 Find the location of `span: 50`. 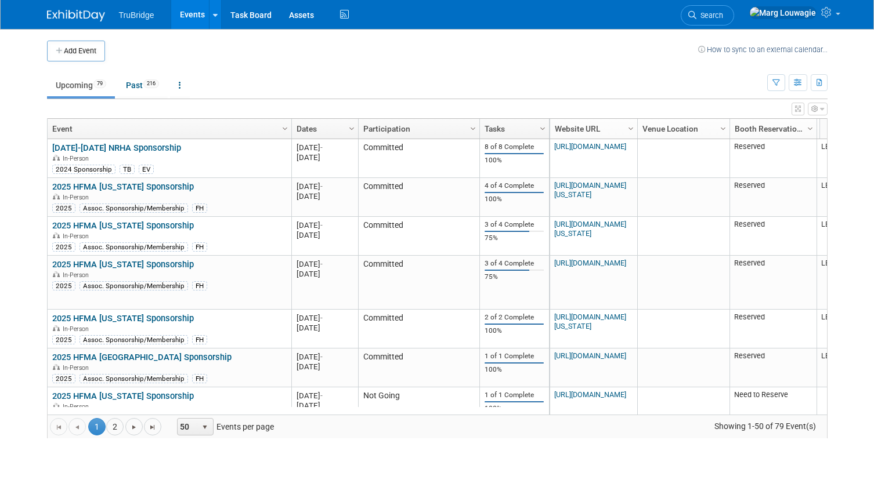

span: 50 is located at coordinates (187, 427).